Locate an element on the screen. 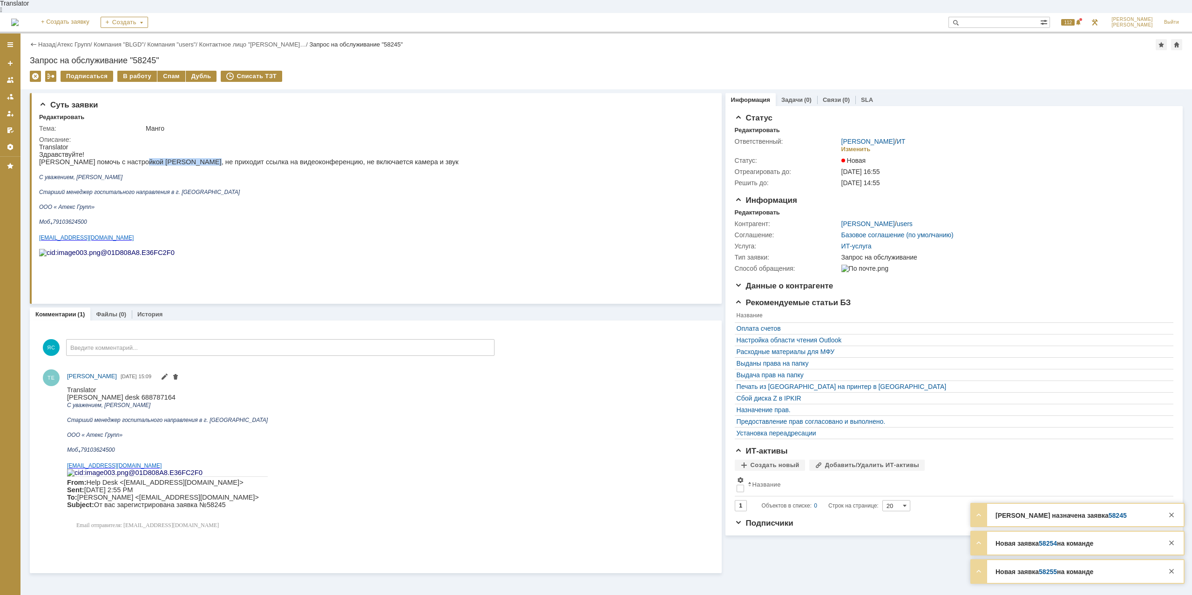 The image size is (1192, 595). a: История is located at coordinates (150, 314).